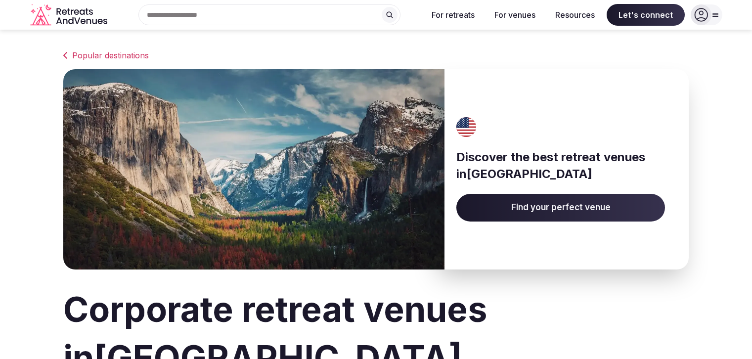 This screenshot has height=359, width=752. What do you see at coordinates (70, 15) in the screenshot?
I see `a: Visit the homepage` at bounding box center [70, 15].